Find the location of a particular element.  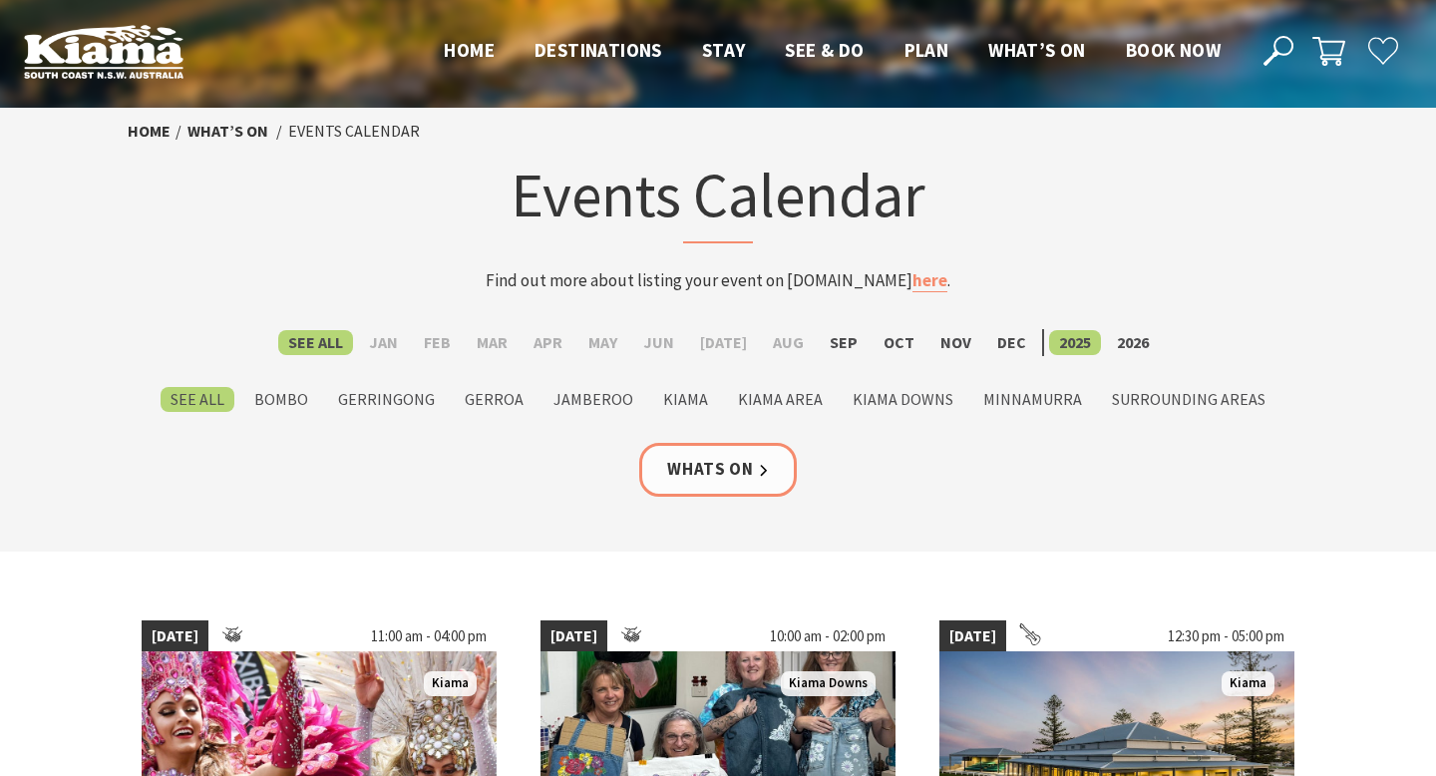

a: Whats On is located at coordinates (718, 469).